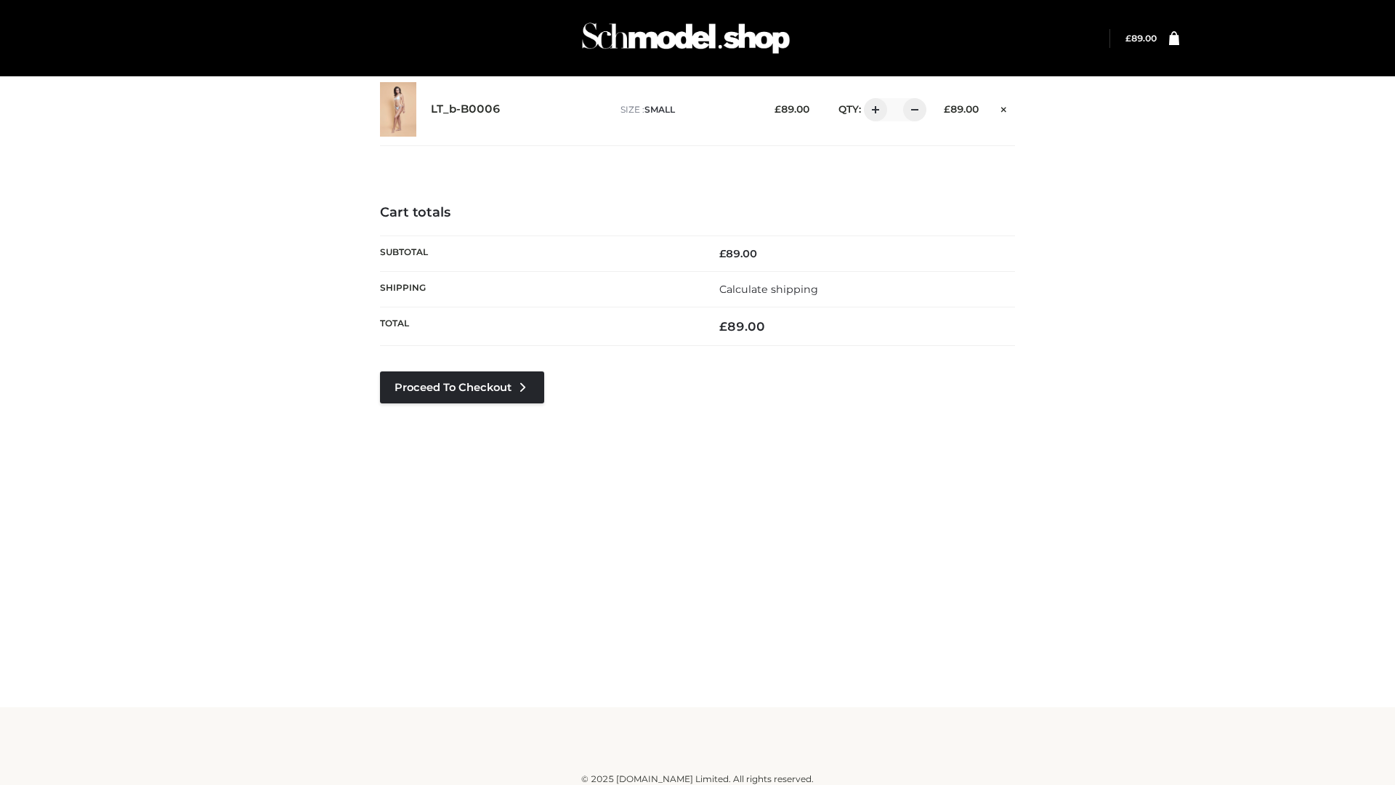 Image resolution: width=1395 pixels, height=785 pixels. Describe the element at coordinates (660, 109) in the screenshot. I see `span: SMALL` at that location.